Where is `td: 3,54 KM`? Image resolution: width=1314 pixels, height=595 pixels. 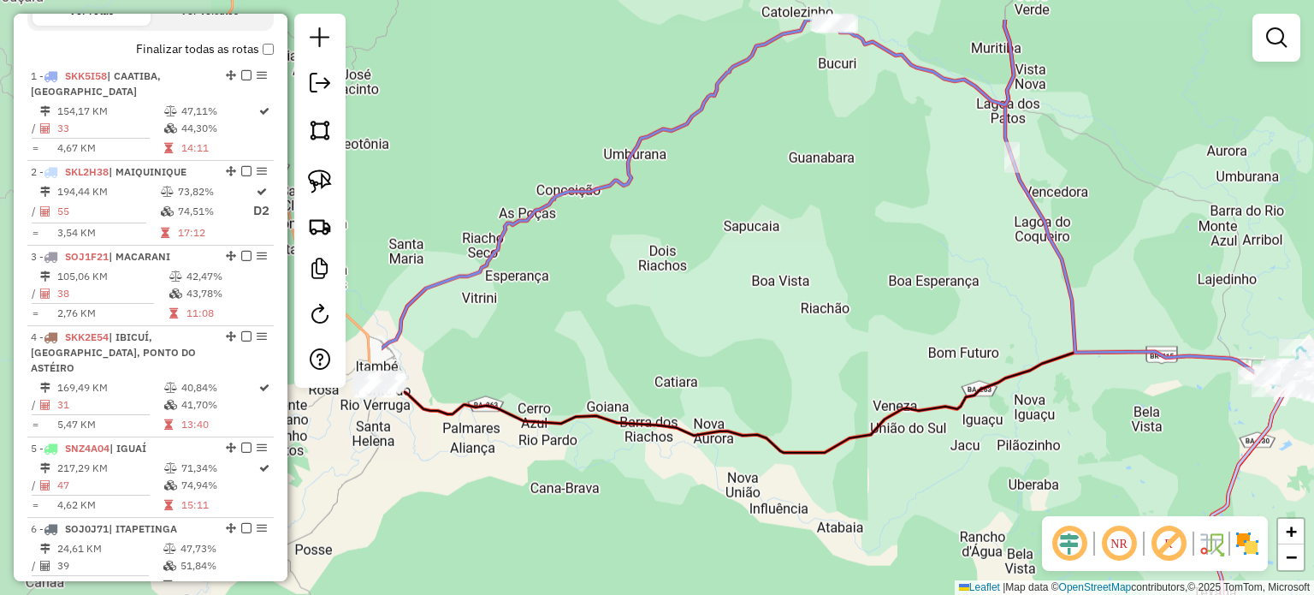 td: 3,54 KM is located at coordinates (108, 233).